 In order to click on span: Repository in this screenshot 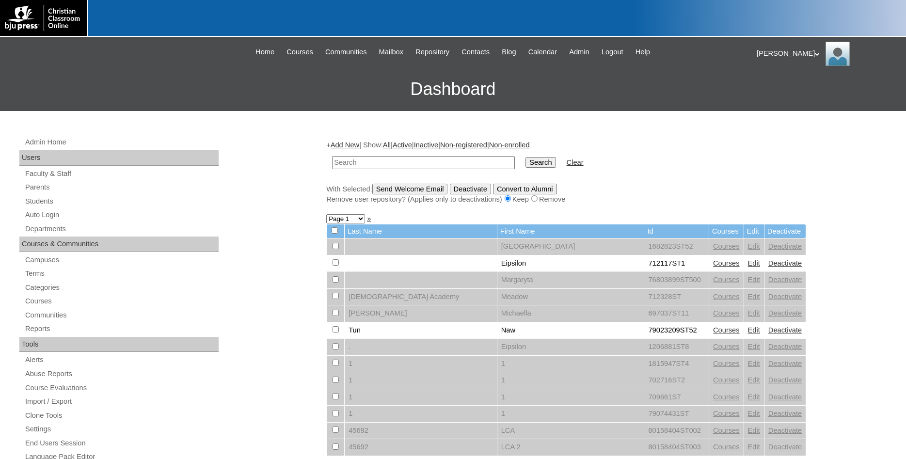, I will do `click(432, 52)`.